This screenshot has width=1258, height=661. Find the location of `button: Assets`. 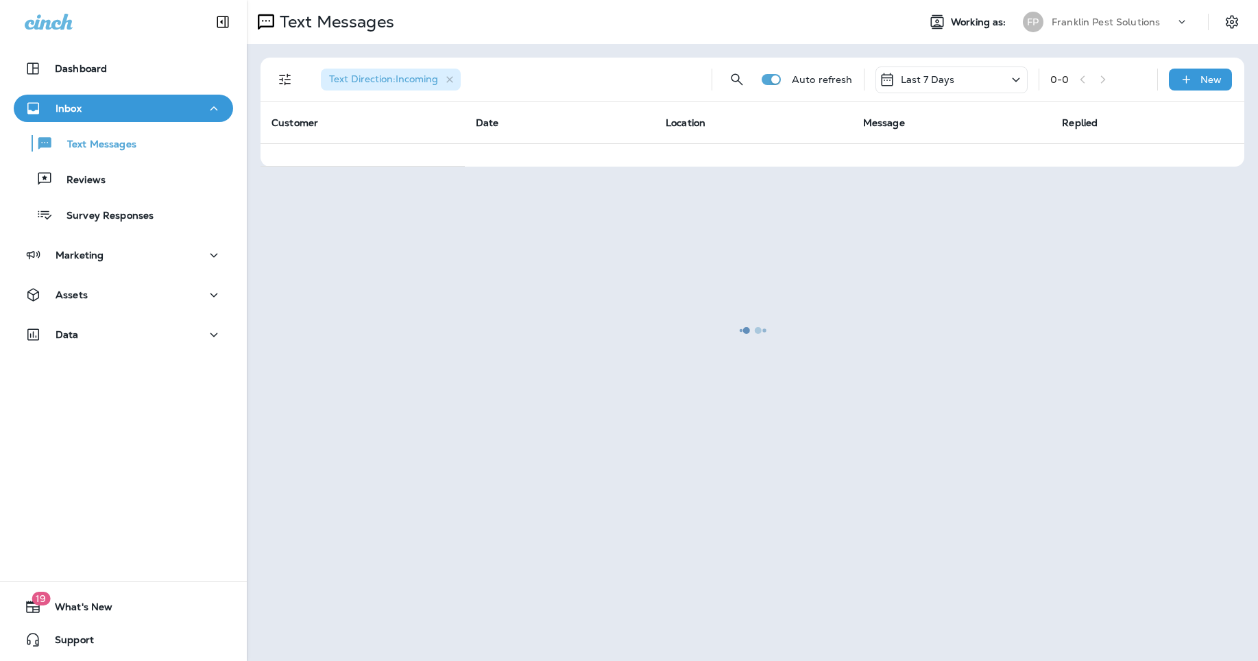

button: Assets is located at coordinates (123, 295).